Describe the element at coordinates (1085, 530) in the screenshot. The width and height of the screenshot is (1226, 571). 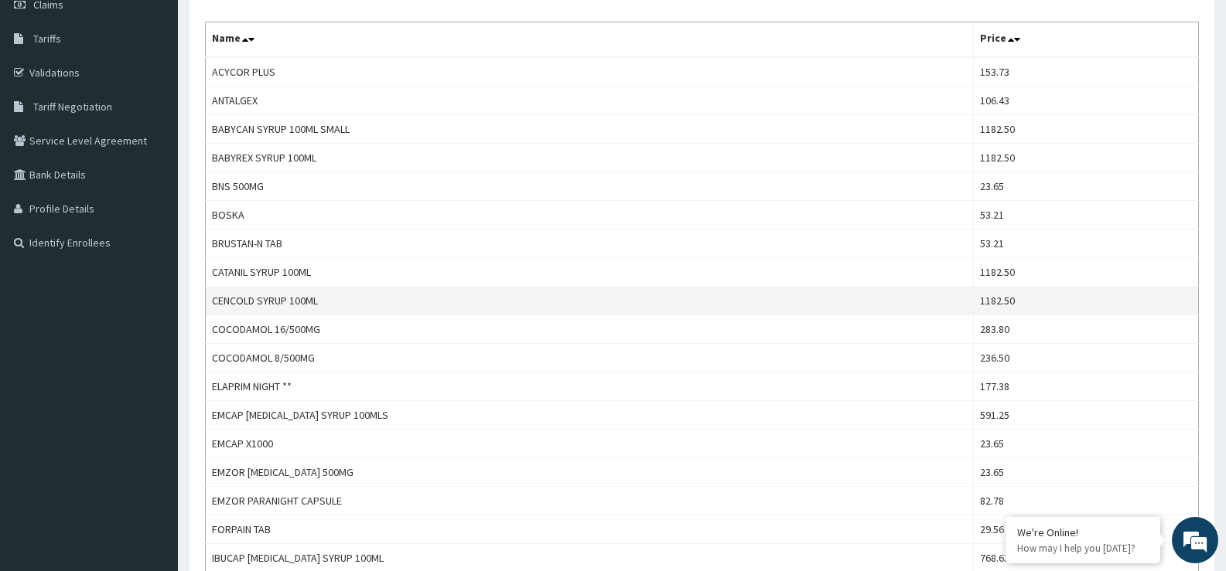
I see `td: 29.56` at that location.